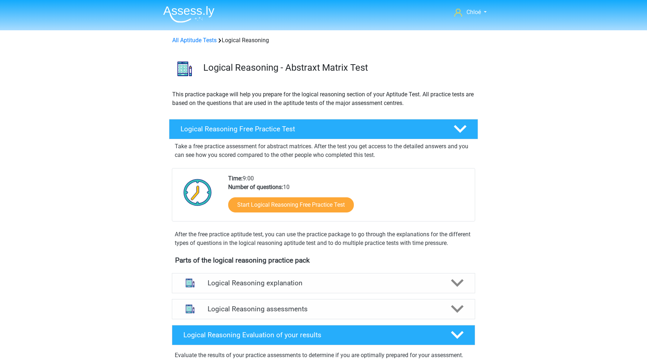 Image resolution: width=647 pixels, height=360 pixels. I want to click on a: assessments Logical Reasoning assessments, so click(323, 309).